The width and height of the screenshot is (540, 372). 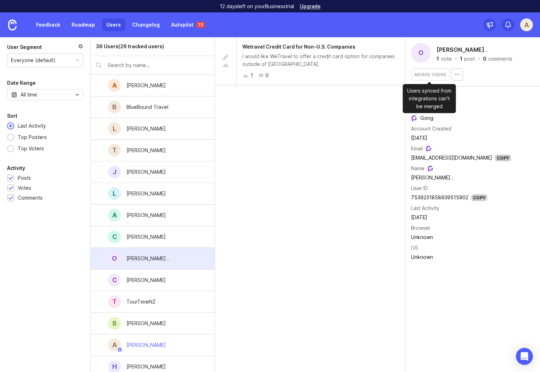 I want to click on div: S, so click(x=114, y=323).